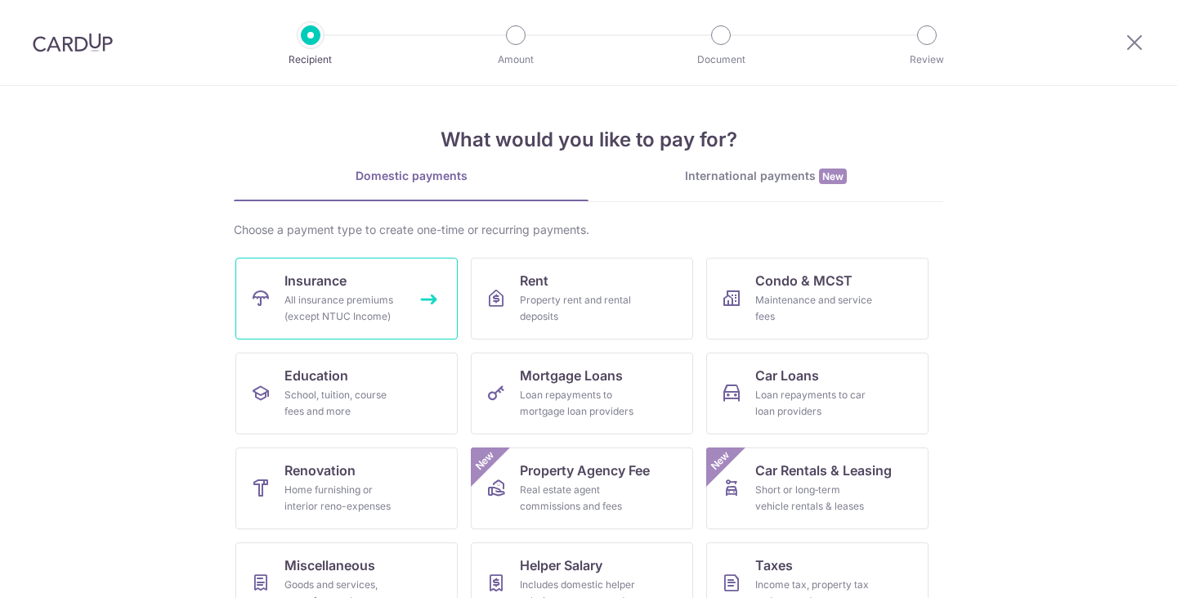 The height and width of the screenshot is (598, 1177). Describe the element at coordinates (561, 565) in the screenshot. I see `span: Helper Salary` at that location.